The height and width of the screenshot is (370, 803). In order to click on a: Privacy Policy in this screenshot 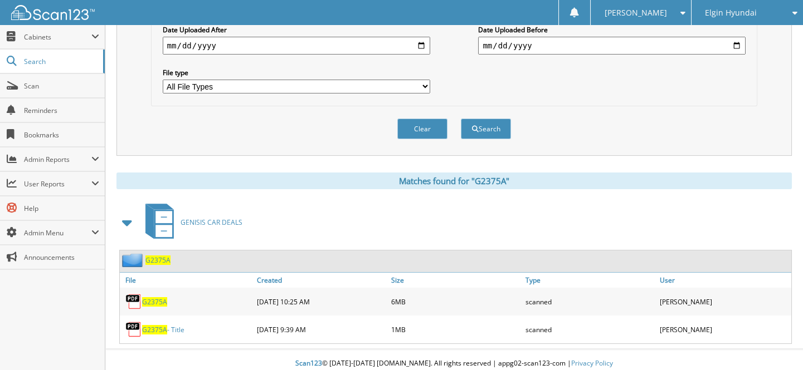, I will do `click(591, 363)`.